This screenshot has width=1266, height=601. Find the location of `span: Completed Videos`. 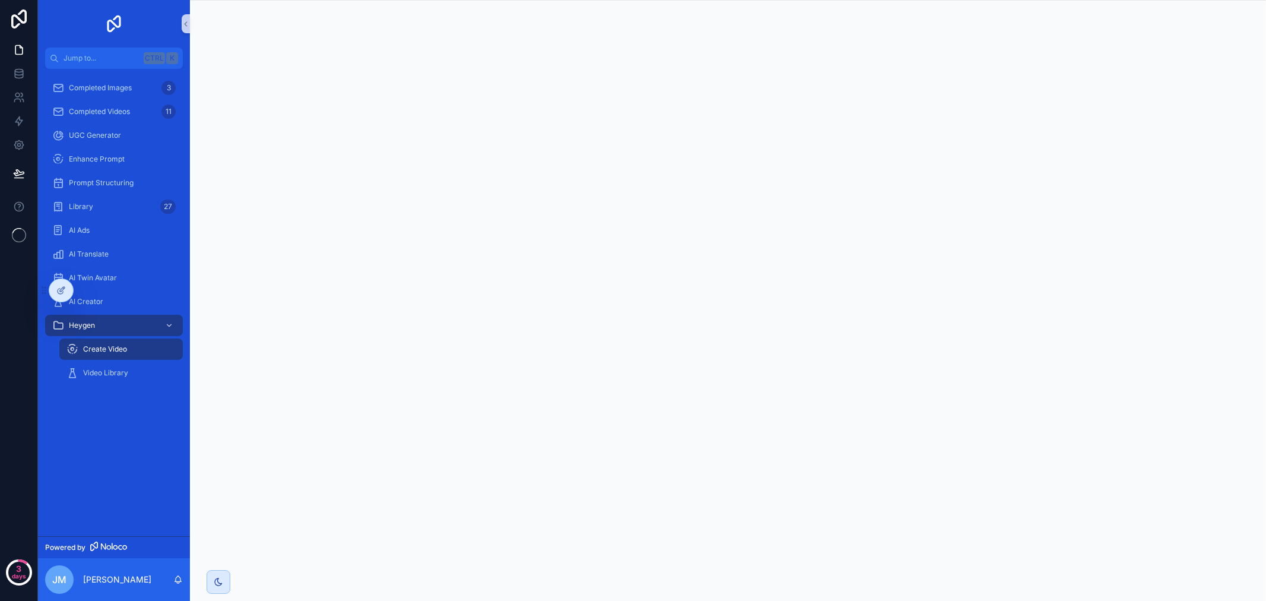

span: Completed Videos is located at coordinates (99, 112).